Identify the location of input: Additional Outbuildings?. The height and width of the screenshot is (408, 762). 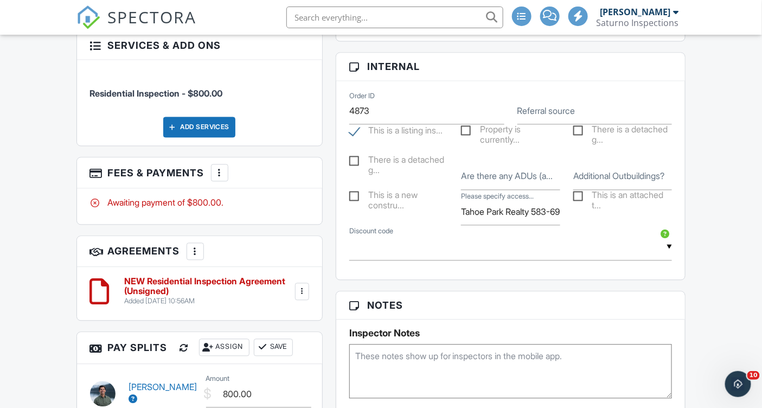
(623, 177).